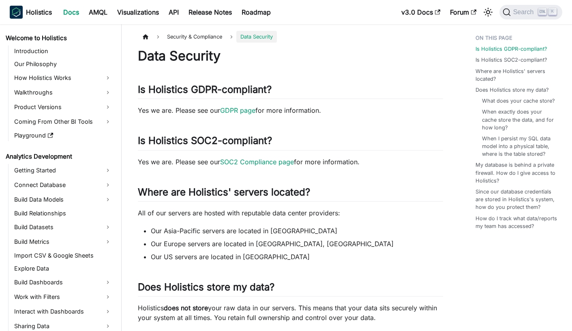  Describe the element at coordinates (290, 91) in the screenshot. I see `h2: Is Holistics GDPR-compliant?` at that location.